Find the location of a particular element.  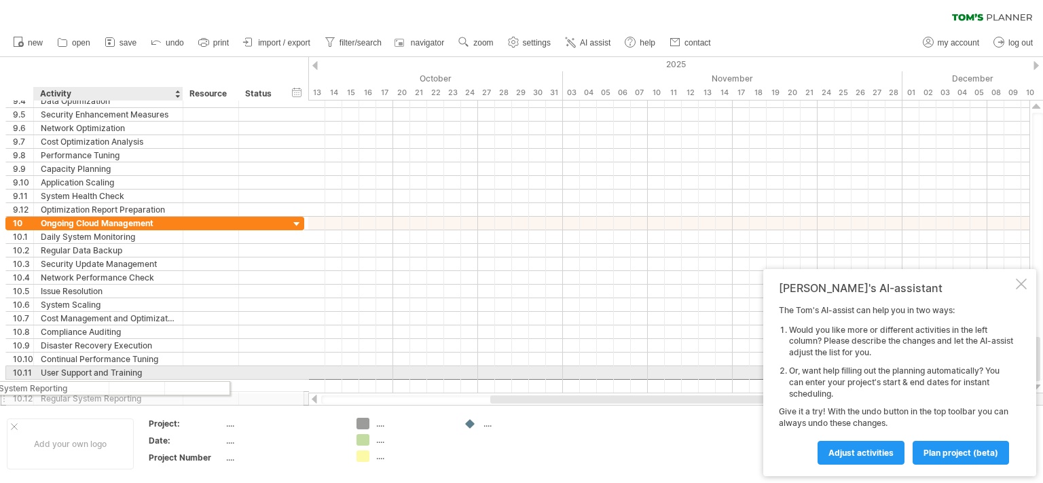

span: AI assist is located at coordinates (595, 43).